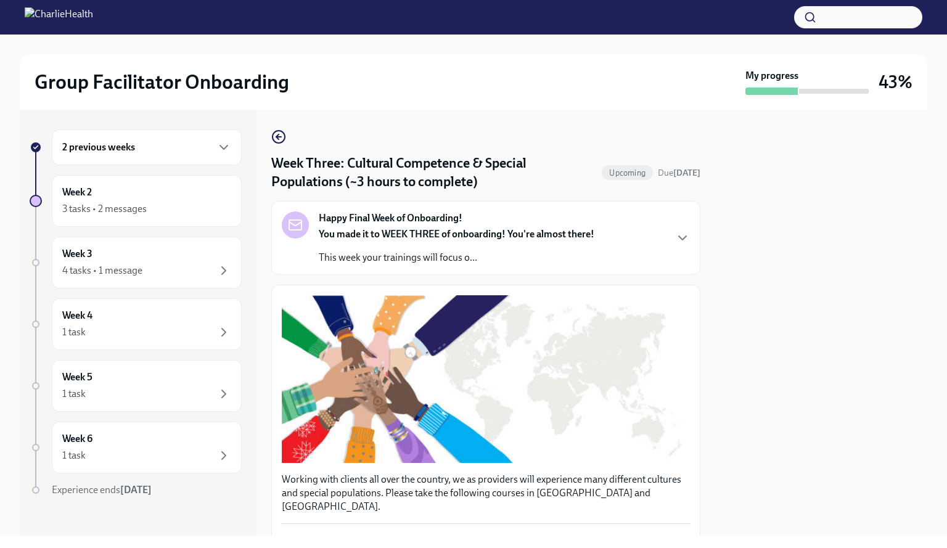 This screenshot has height=548, width=947. Describe the element at coordinates (99, 147) in the screenshot. I see `h6: 2 previous weeks` at that location.